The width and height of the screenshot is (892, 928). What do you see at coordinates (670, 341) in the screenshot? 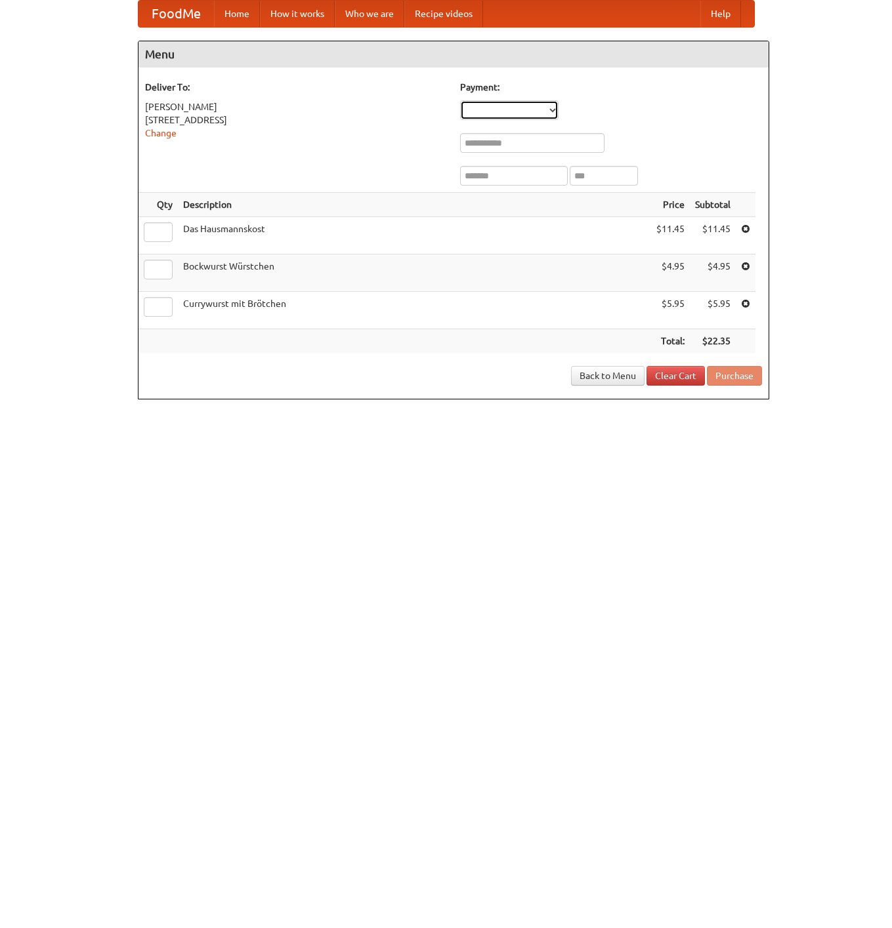
I see `th: Total:` at bounding box center [670, 341].